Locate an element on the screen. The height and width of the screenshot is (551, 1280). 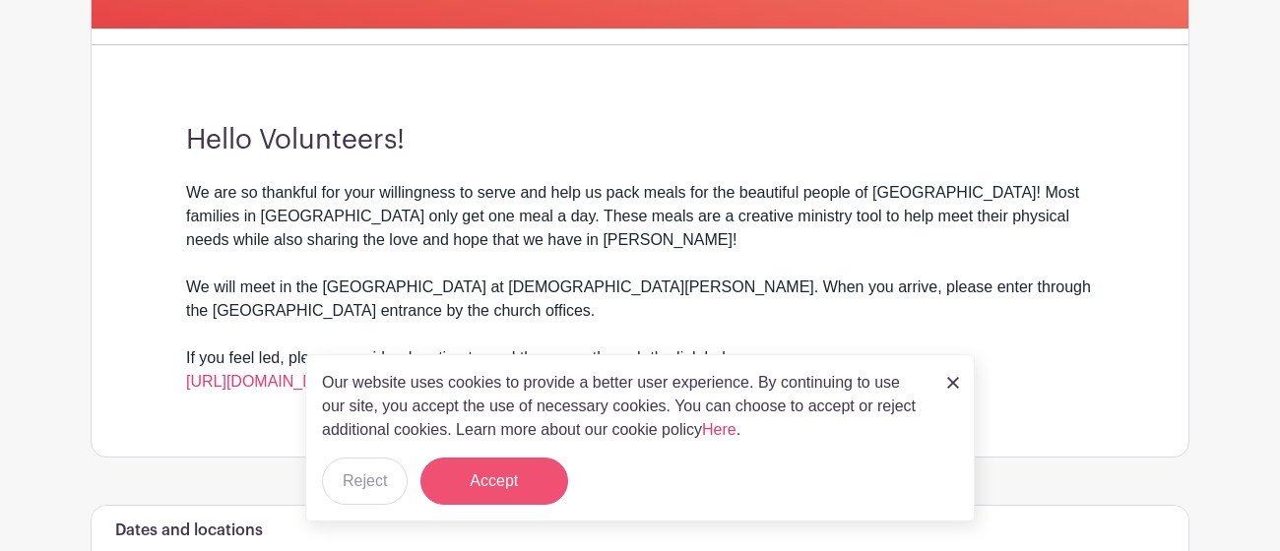
div: We are so thankful for your willingness to serve and help us pack meals for the beautiful people ... is located at coordinates (640, 288).